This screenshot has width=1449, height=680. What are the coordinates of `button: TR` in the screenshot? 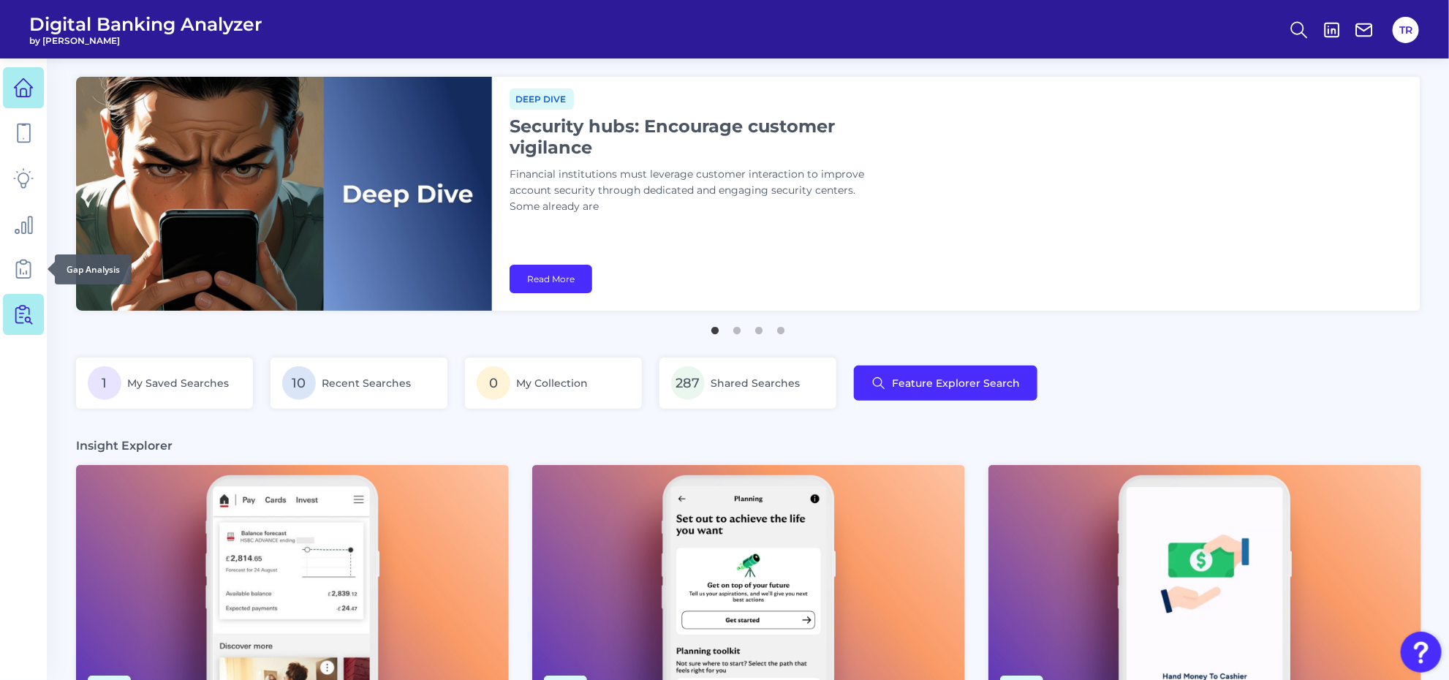 It's located at (1405, 30).